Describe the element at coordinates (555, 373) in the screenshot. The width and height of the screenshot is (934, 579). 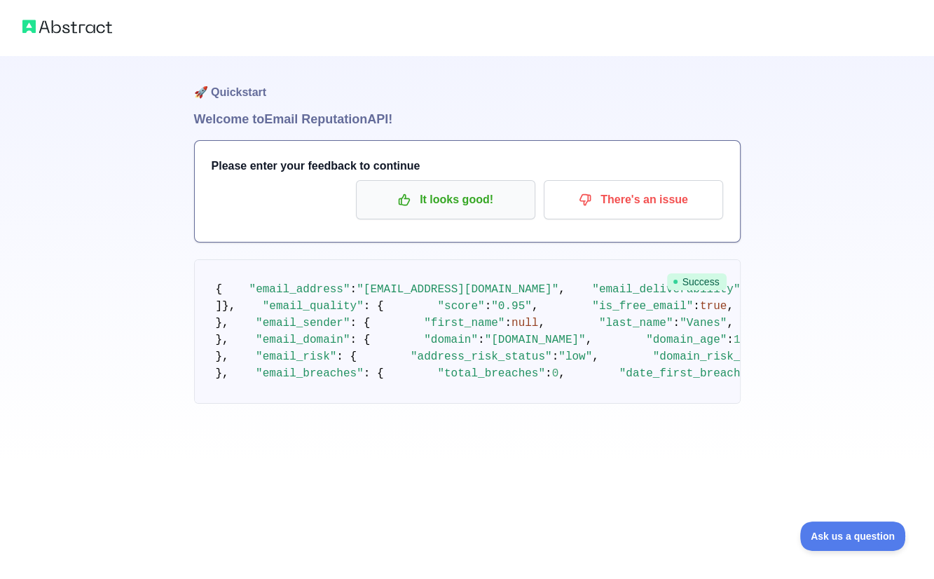
I see `span: 0` at that location.